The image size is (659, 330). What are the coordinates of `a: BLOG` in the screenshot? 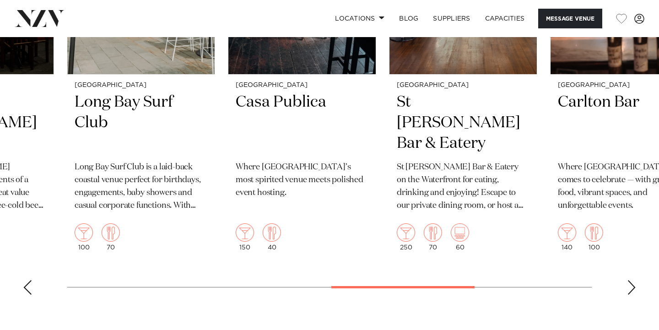 It's located at (409, 18).